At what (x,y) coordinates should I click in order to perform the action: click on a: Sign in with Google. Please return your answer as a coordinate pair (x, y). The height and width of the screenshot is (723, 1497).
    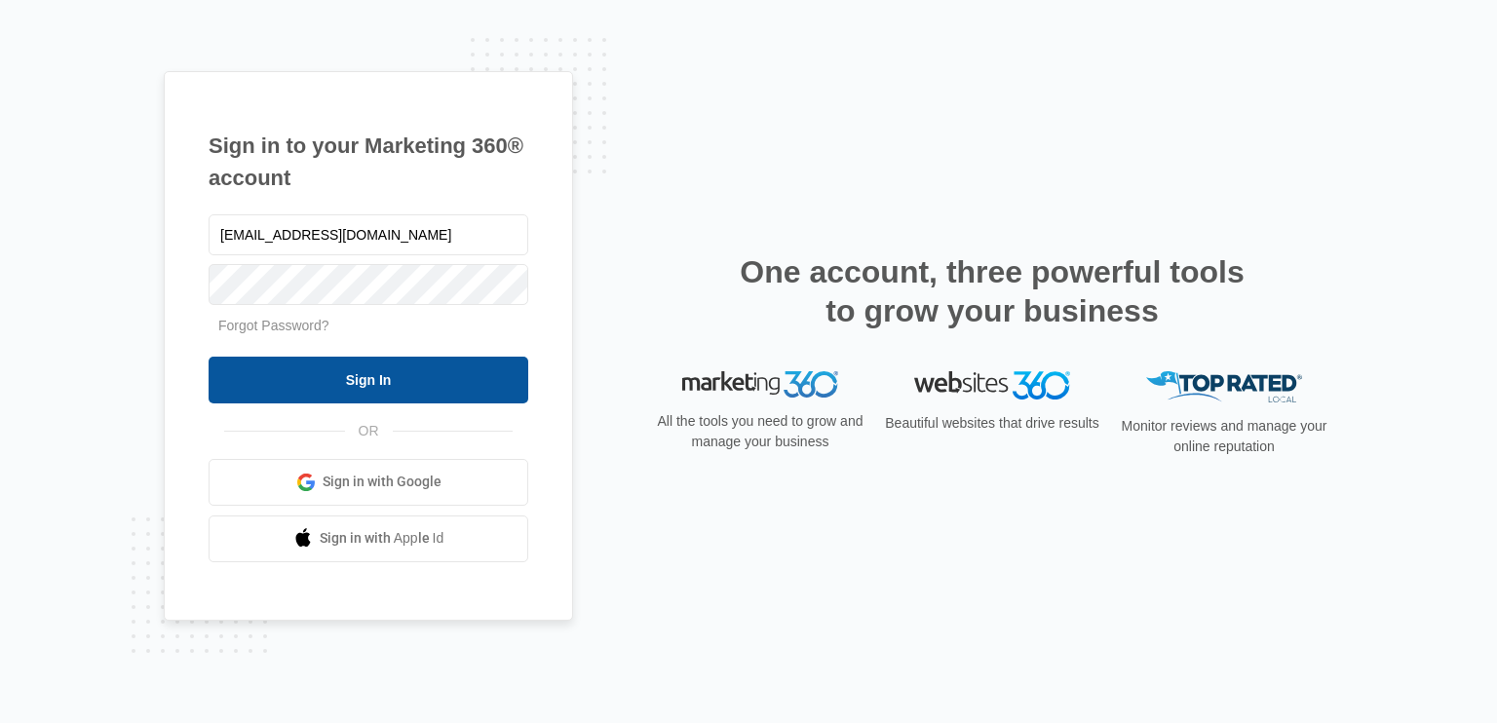
    Looking at the image, I should click on (368, 482).